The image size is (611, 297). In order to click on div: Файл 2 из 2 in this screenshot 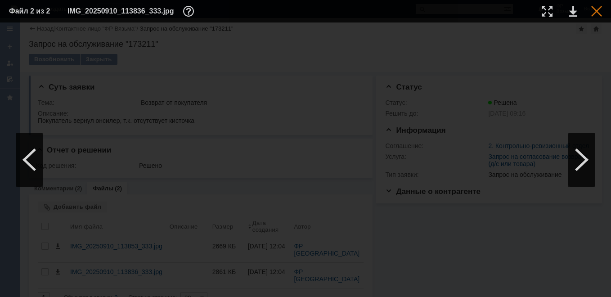, I will do `click(31, 11)`.